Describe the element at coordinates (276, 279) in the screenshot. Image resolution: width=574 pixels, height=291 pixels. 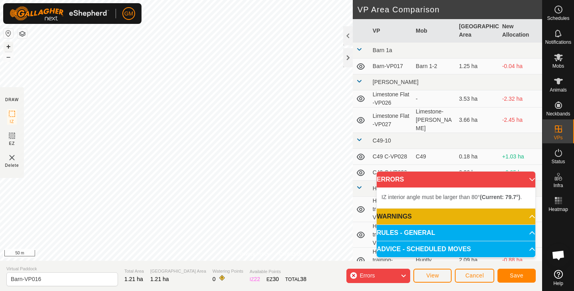
I see `span: 30` at that location.